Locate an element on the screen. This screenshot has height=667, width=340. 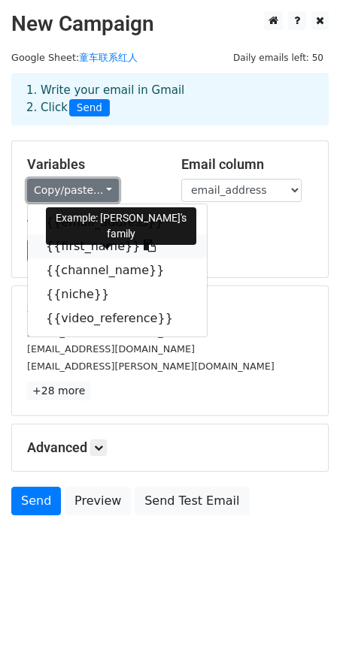
h5: Advanced is located at coordinates (170, 448).